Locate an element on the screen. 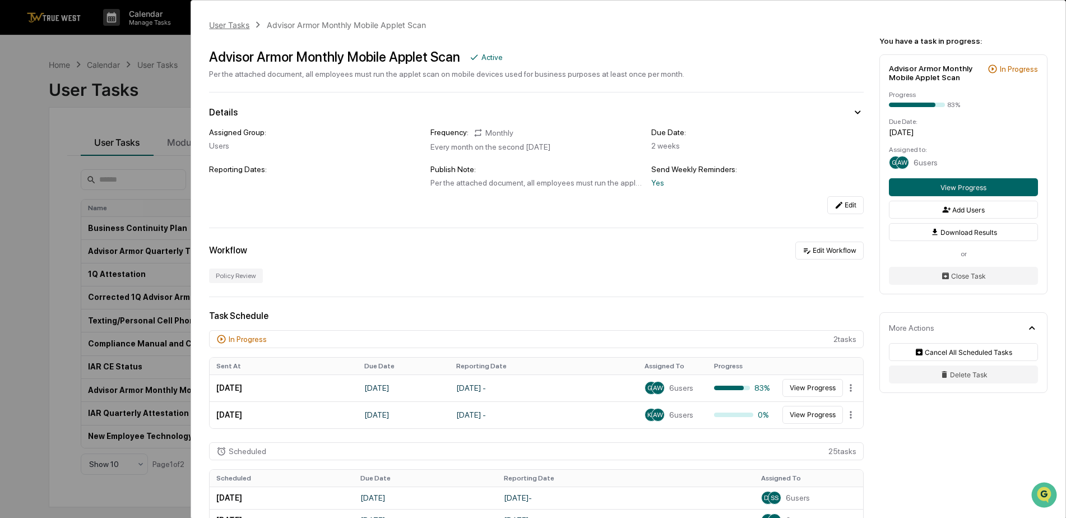 This screenshot has height=518, width=1066. div: Send Weekly Reminders: is located at coordinates (757, 169).